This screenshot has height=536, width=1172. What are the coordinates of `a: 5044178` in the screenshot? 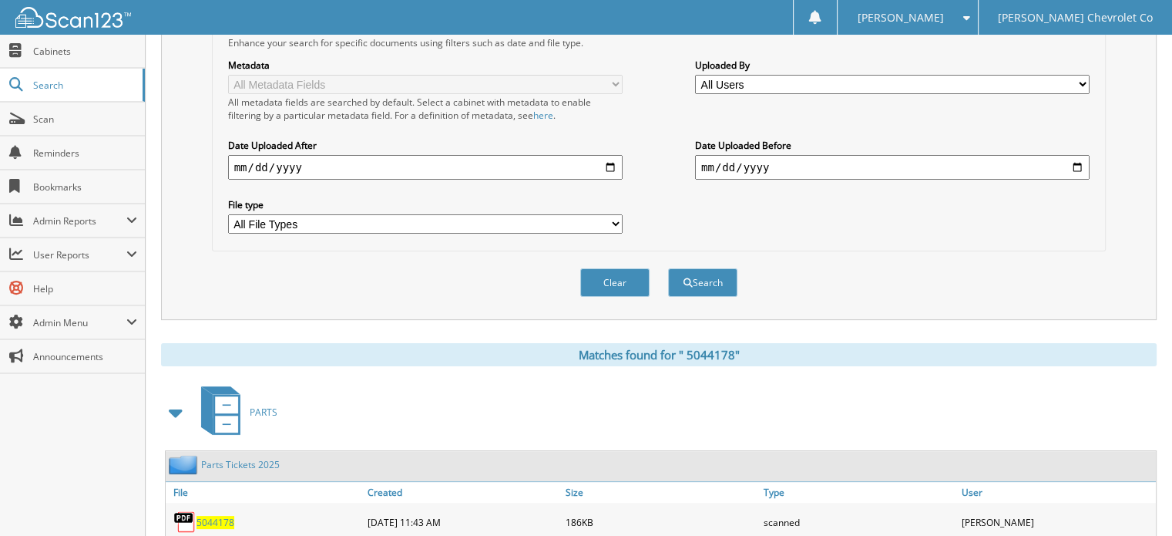 It's located at (215, 522).